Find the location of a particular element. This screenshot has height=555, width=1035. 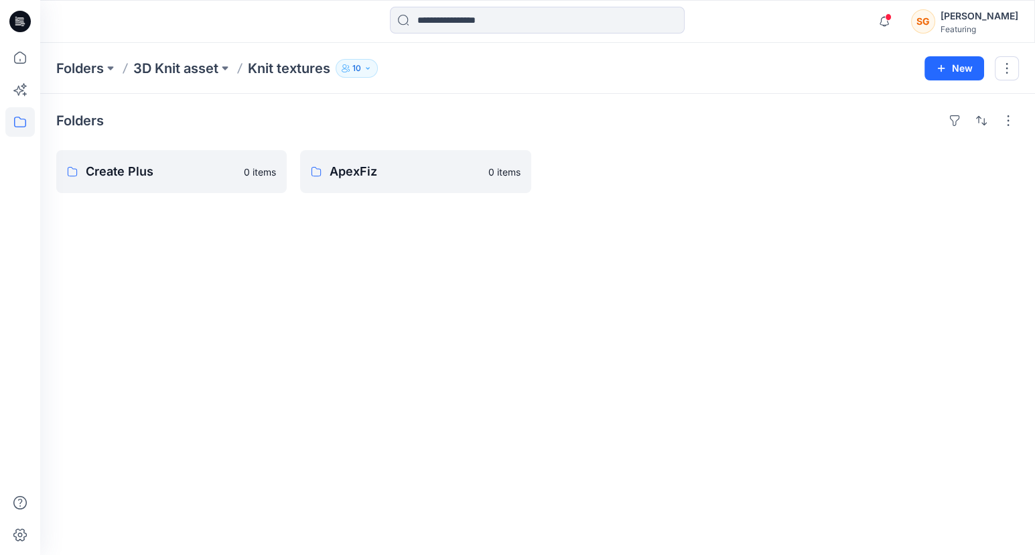

button: New is located at coordinates (954, 68).